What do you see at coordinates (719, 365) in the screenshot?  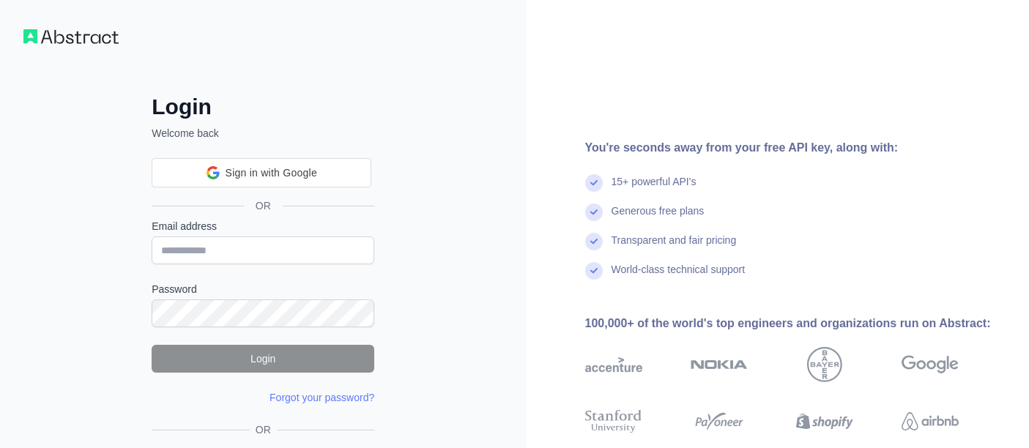 I see `img: nokia` at bounding box center [719, 365].